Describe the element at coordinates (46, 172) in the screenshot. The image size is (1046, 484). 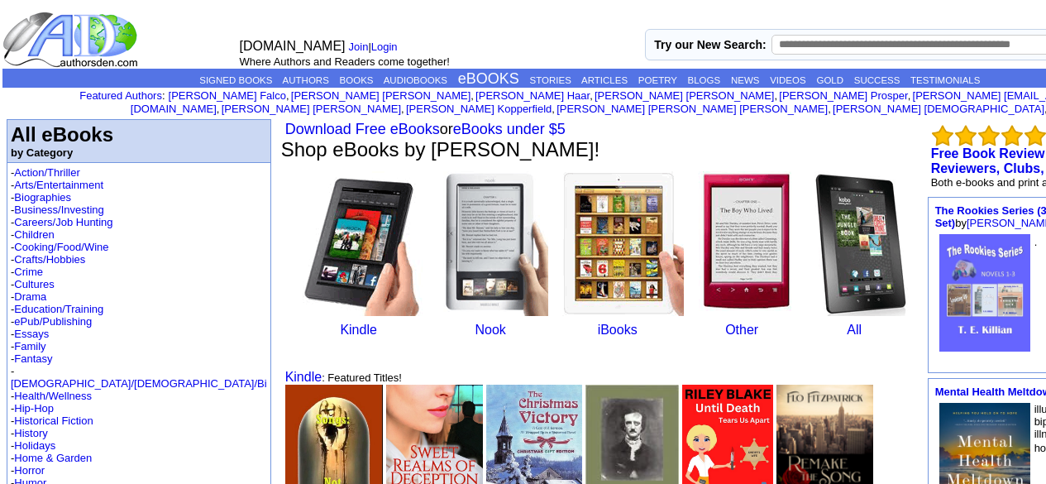
I see `a: Action/Thriller` at that location.